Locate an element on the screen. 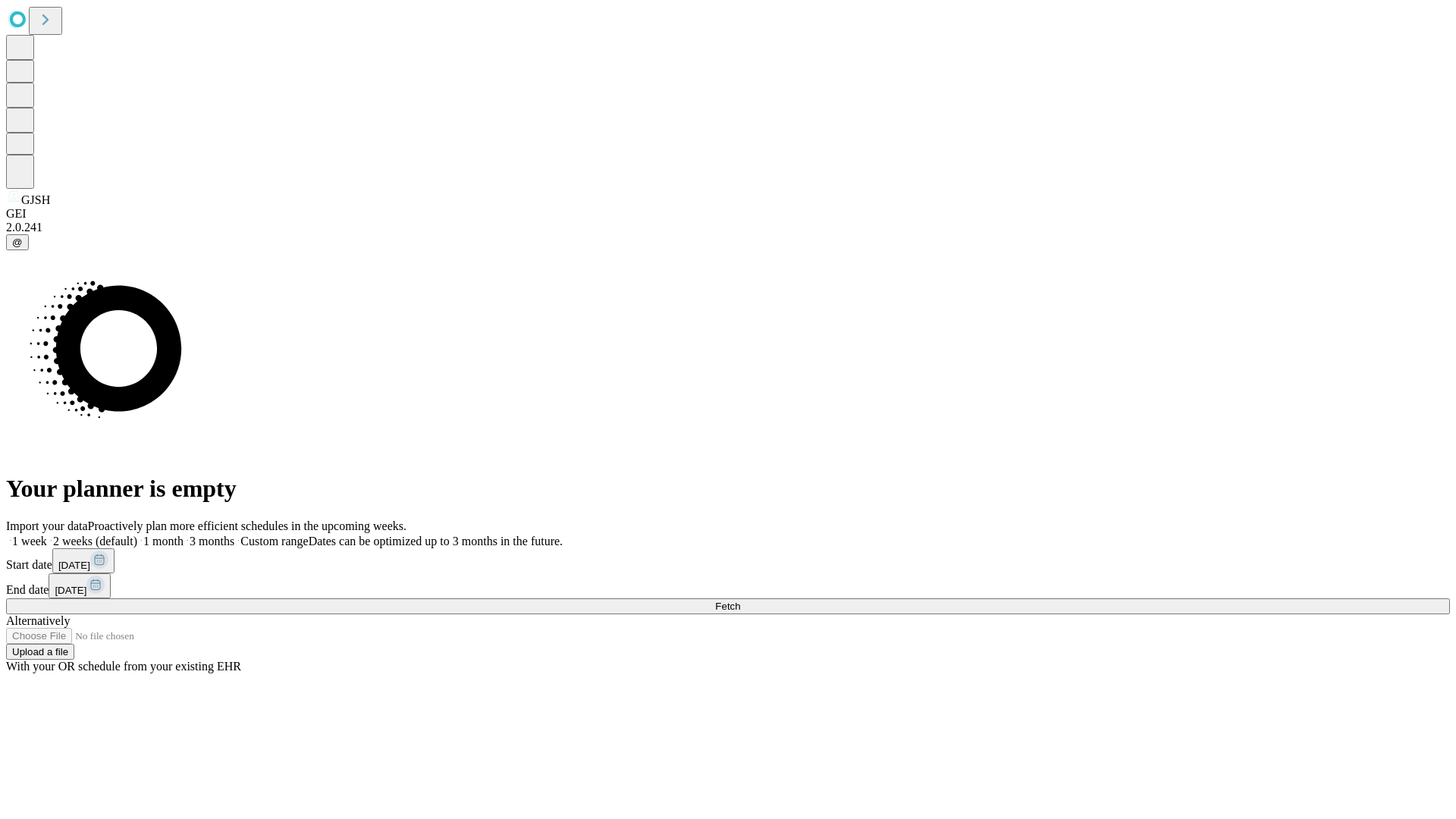 This screenshot has width=1456, height=819. span: Import your data is located at coordinates (47, 525).